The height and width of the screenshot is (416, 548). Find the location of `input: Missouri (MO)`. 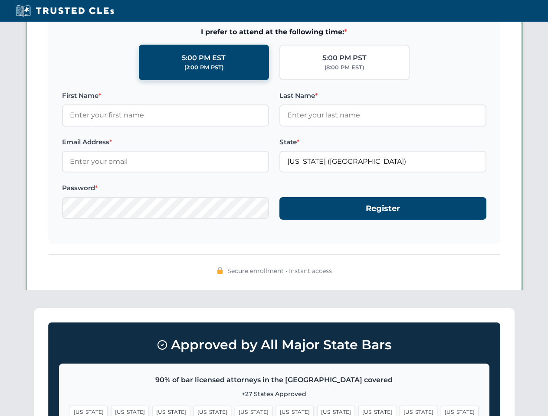

input: Missouri (MO) is located at coordinates (383, 162).